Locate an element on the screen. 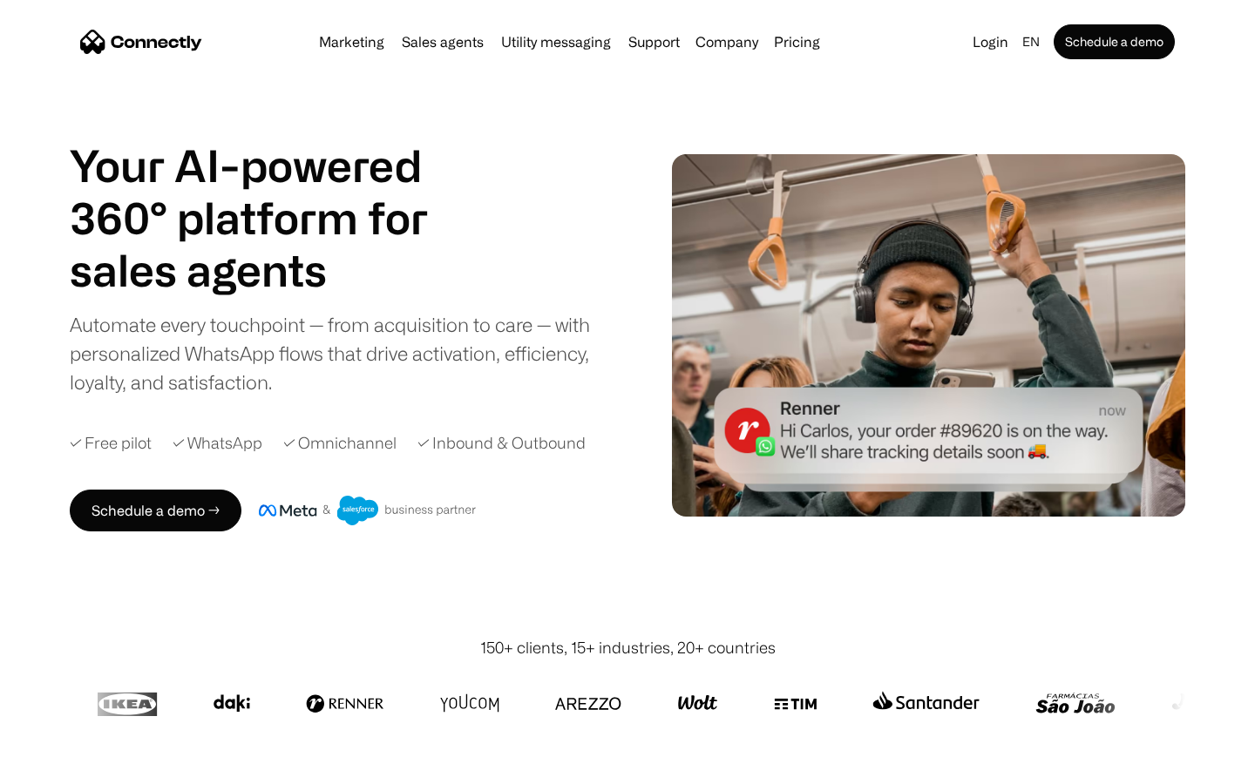 The height and width of the screenshot is (784, 1255). h1: Your AI-powered 360° platform for is located at coordinates (270, 192).